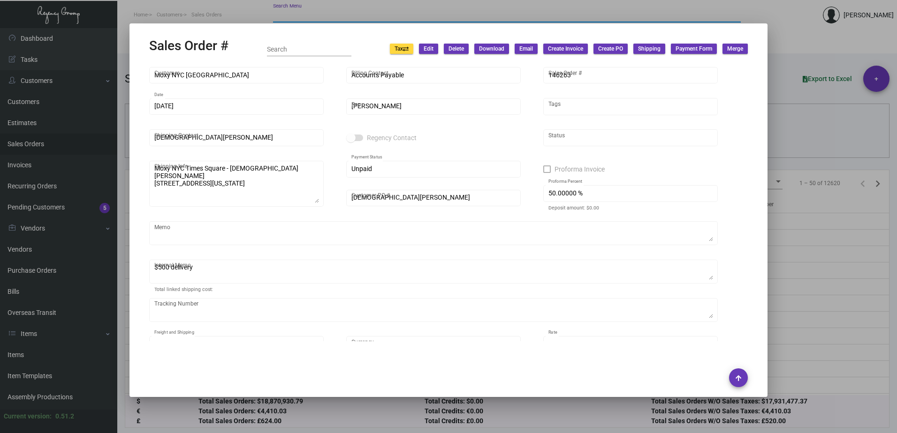  I want to click on mat-hint: Deposit amount: $0.00, so click(574, 208).